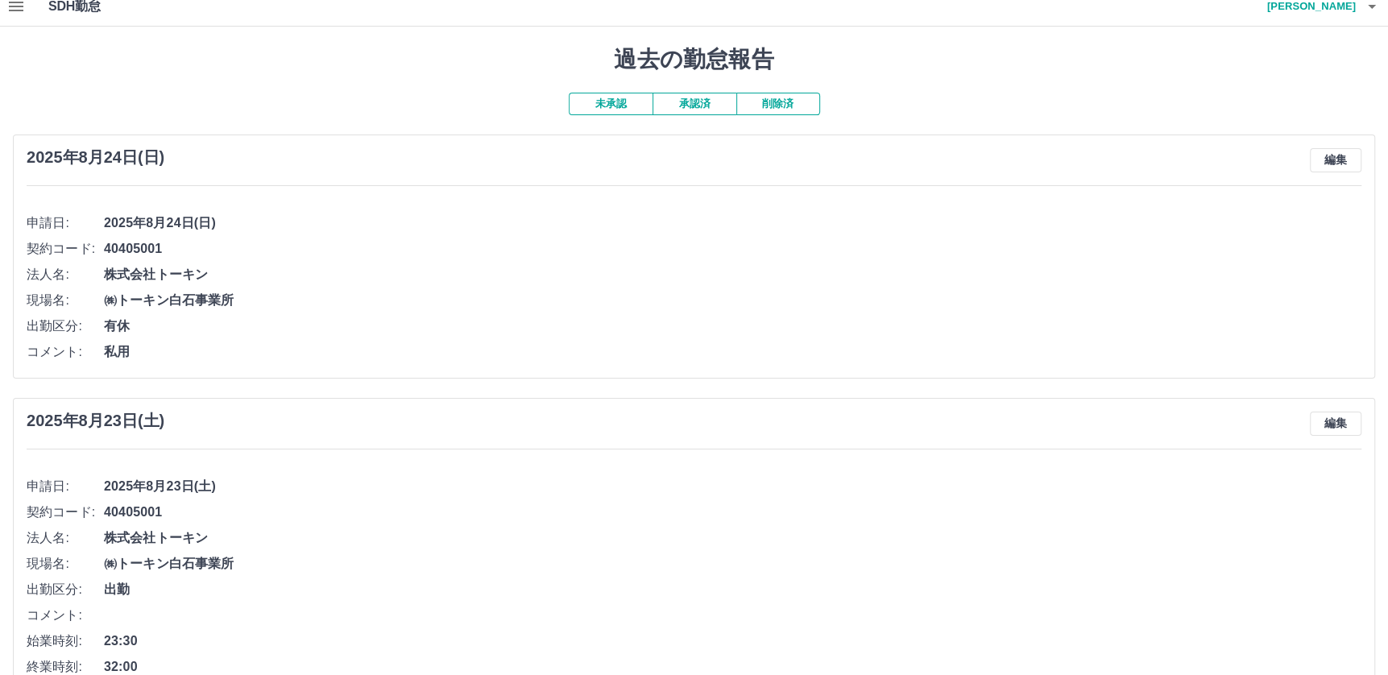 This screenshot has width=1388, height=675. Describe the element at coordinates (95, 157) in the screenshot. I see `h3: 2025年8月24日(日)` at that location.